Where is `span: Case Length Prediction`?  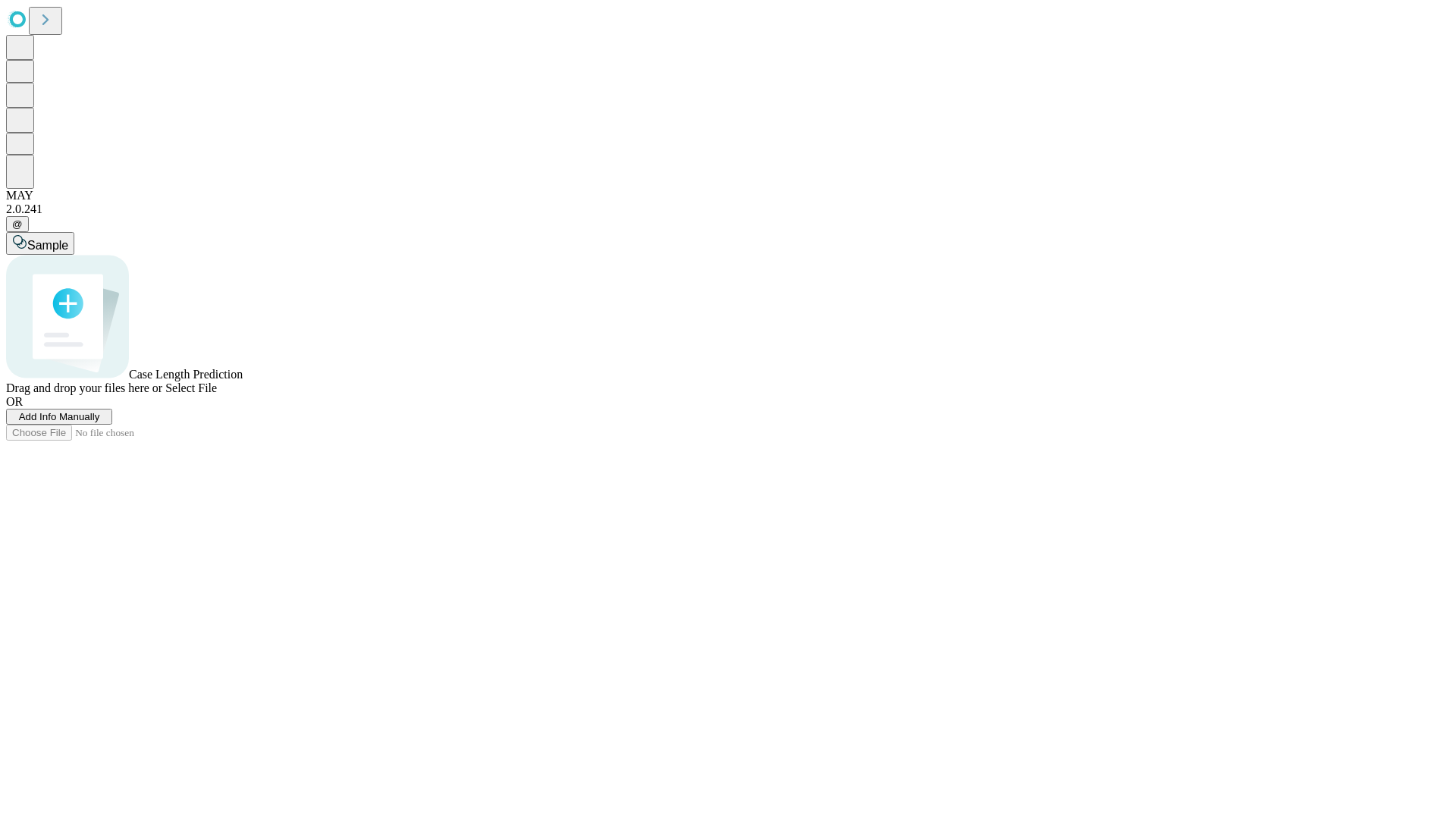
span: Case Length Prediction is located at coordinates (186, 374).